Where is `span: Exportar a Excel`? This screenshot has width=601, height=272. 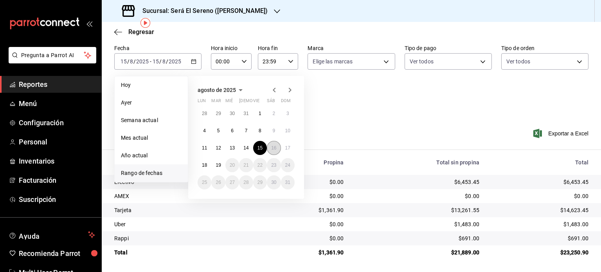 span: Exportar a Excel is located at coordinates (561, 133).